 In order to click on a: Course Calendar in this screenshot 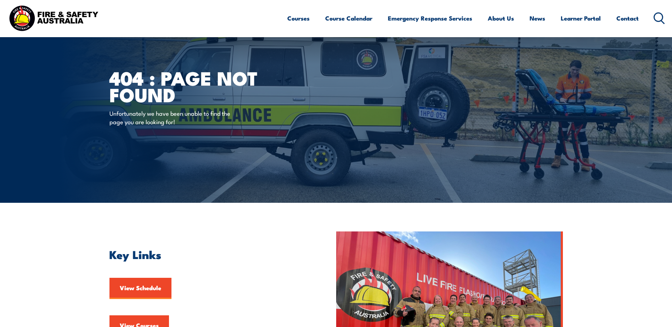, I will do `click(348, 18)`.